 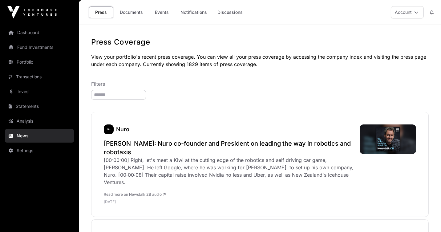 I want to click on a: News, so click(x=39, y=136).